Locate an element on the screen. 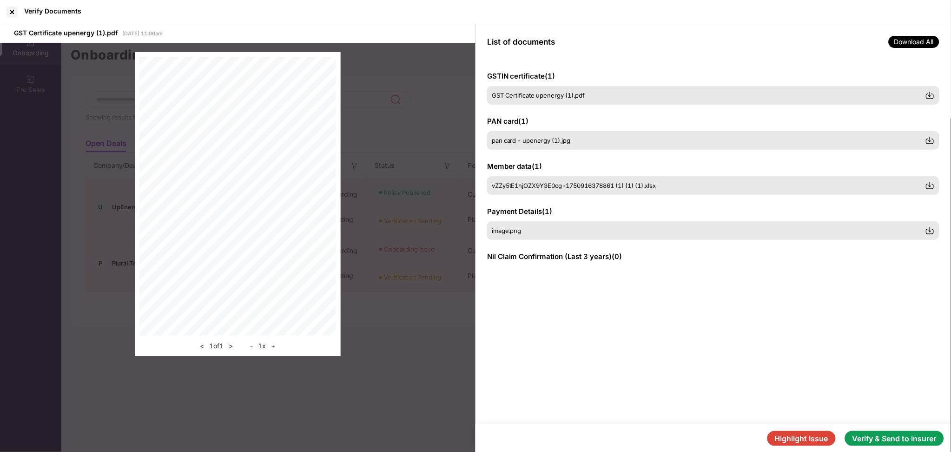 The image size is (951, 452). span: PAN card ( 1 ) is located at coordinates (508, 121).